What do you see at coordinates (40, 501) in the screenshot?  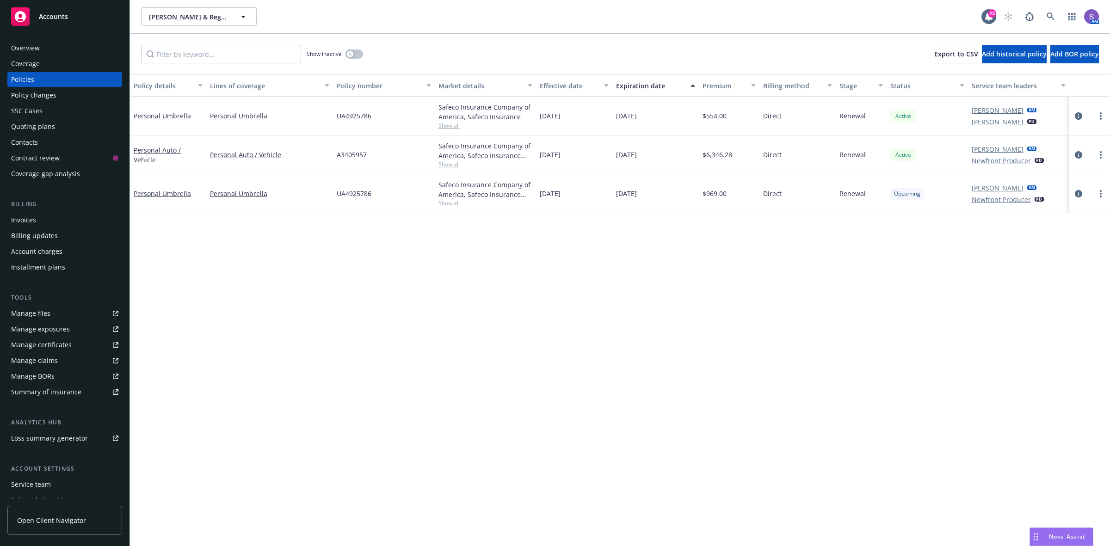 I see `div: Sales relationships` at bounding box center [40, 501].